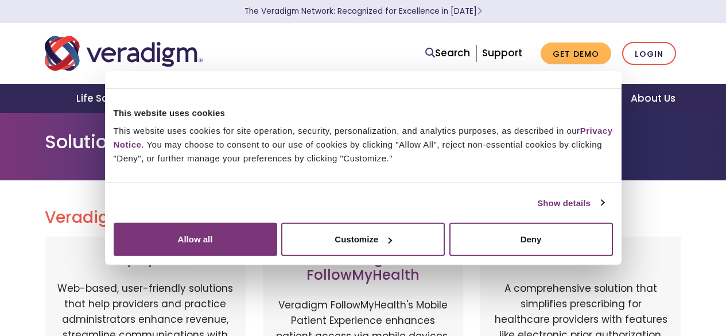  Describe the element at coordinates (363, 145) in the screenshot. I see `div: This website uses cookies for site operation, security, personalization, and analytics purposes, ...` at that location.